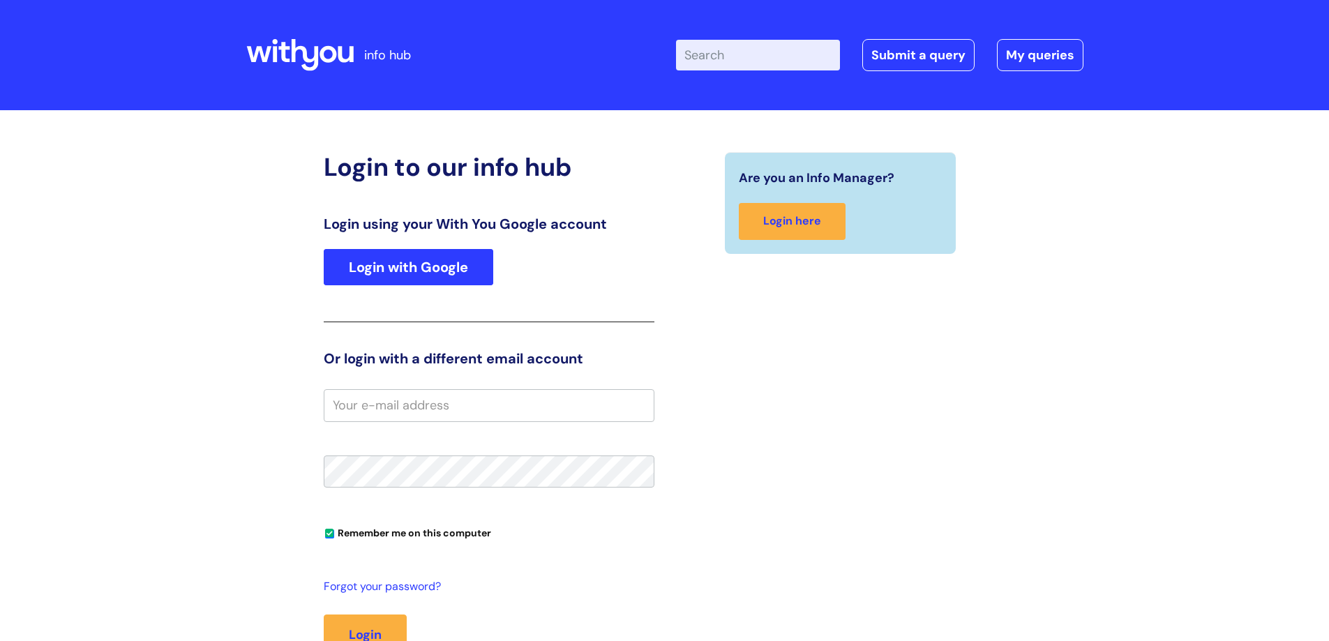 The width and height of the screenshot is (1329, 641). What do you see at coordinates (489, 167) in the screenshot?
I see `h2: Login to our info hub` at bounding box center [489, 167].